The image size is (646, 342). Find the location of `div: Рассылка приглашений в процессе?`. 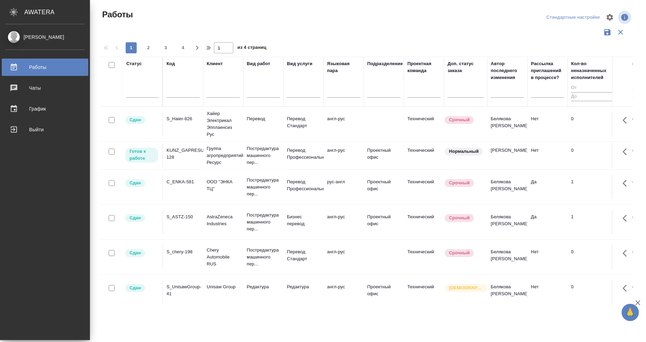

div: Рассылка приглашений в процессе? is located at coordinates (548, 71).